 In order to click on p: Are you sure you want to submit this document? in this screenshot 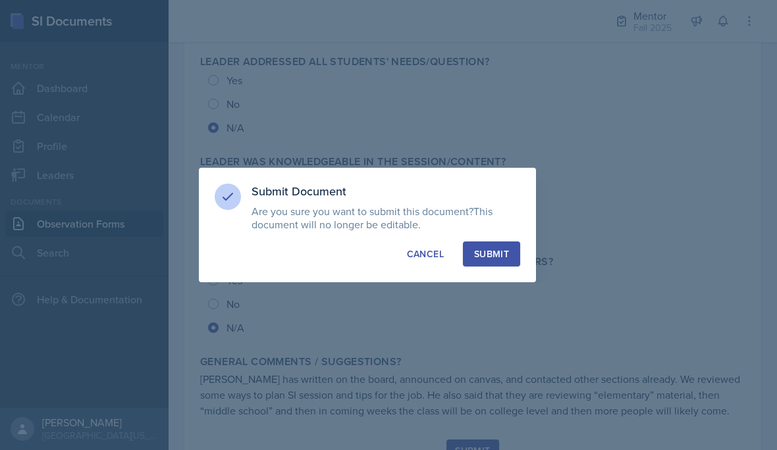, I will do `click(386, 218)`.